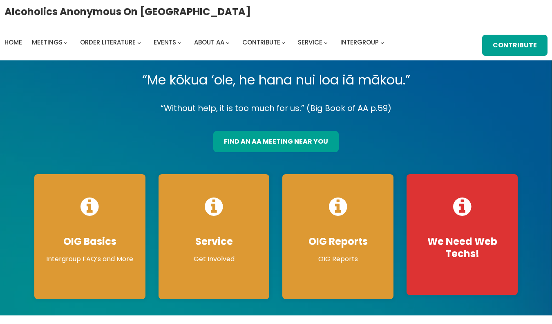 The image size is (552, 324). I want to click on nav: Intergroup, so click(196, 42).